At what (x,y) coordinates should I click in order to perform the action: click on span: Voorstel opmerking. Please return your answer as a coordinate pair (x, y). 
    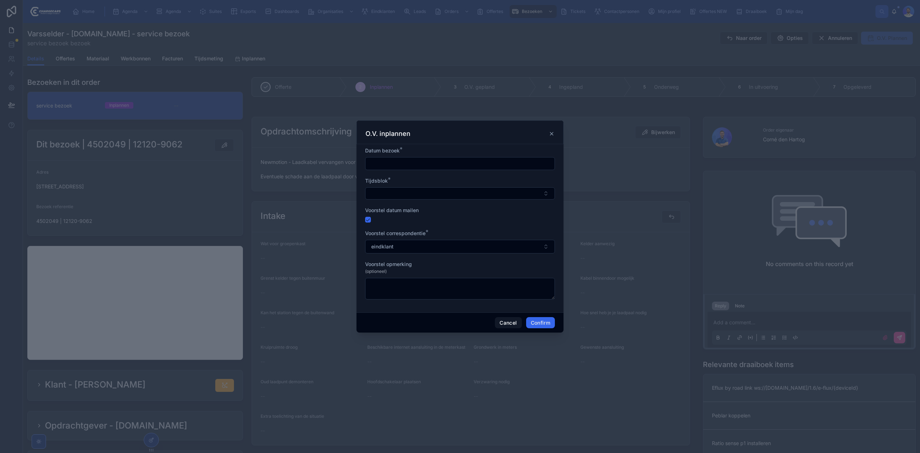
    Looking at the image, I should click on (389, 264).